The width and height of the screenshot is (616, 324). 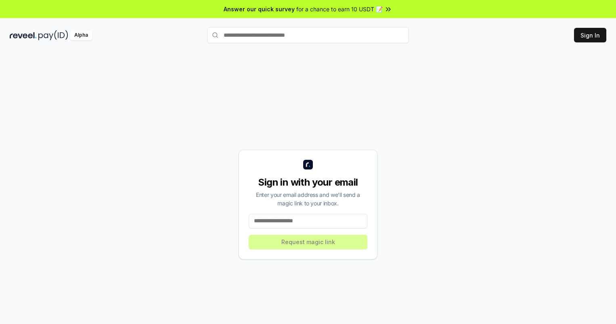 I want to click on img: reveel_dark, so click(x=23, y=35).